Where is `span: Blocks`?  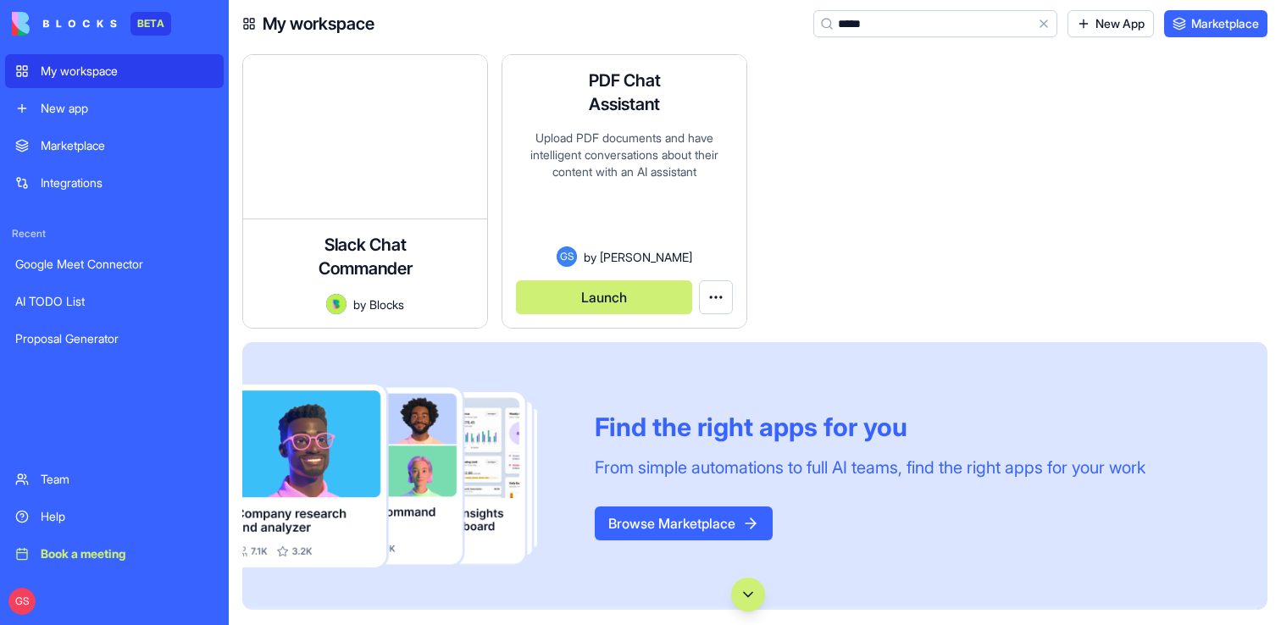
span: Blocks is located at coordinates (386, 304).